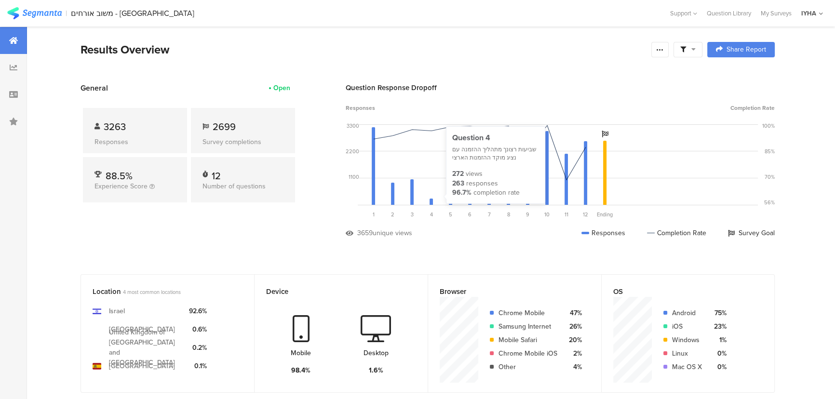  I want to click on span: 9, so click(527, 214).